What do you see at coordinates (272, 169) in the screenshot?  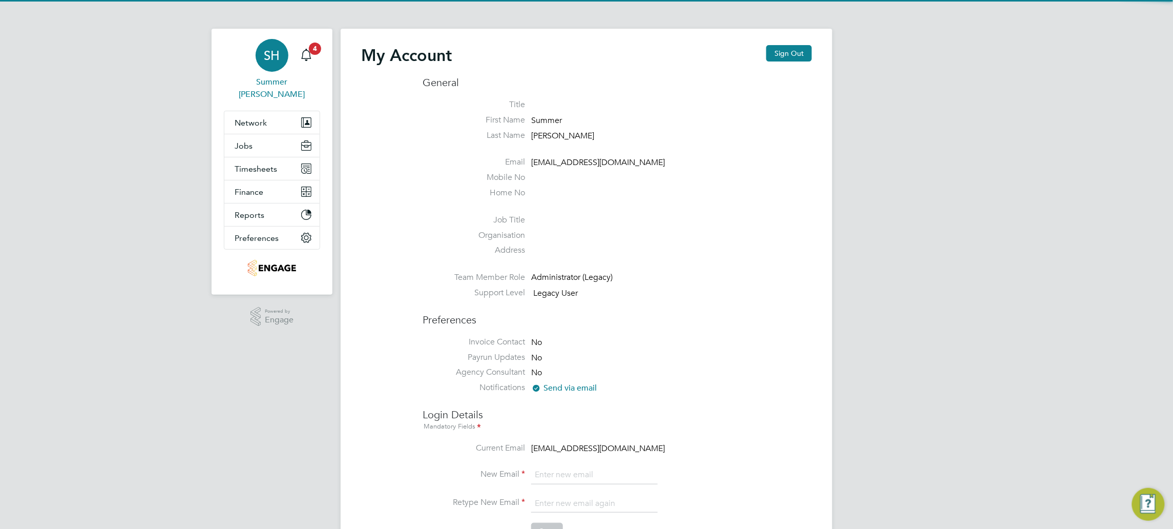 I see `button: Timesheets` at bounding box center [272, 169].